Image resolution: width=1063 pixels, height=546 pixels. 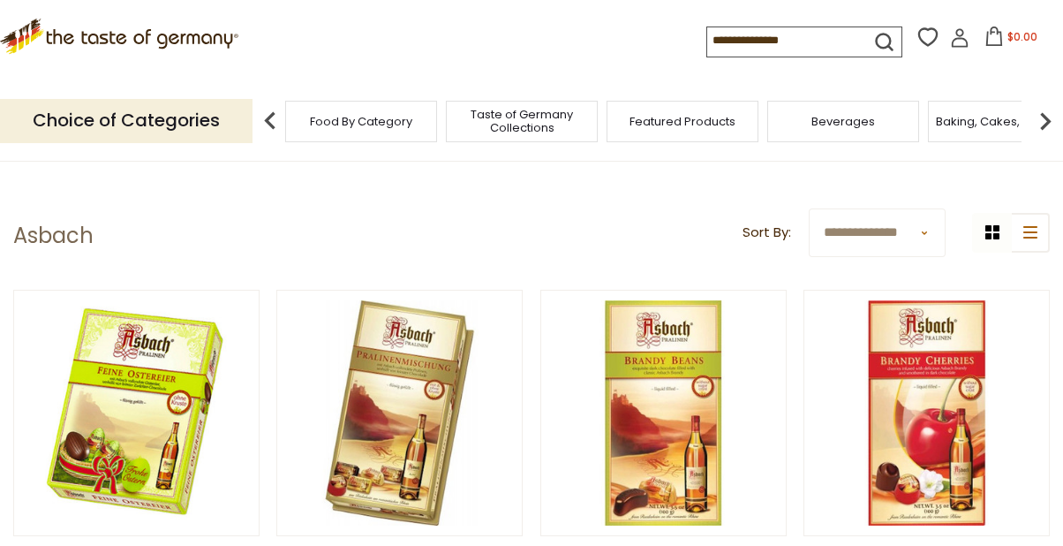 What do you see at coordinates (270, 121) in the screenshot?
I see `img: previous arrow` at bounding box center [270, 121].